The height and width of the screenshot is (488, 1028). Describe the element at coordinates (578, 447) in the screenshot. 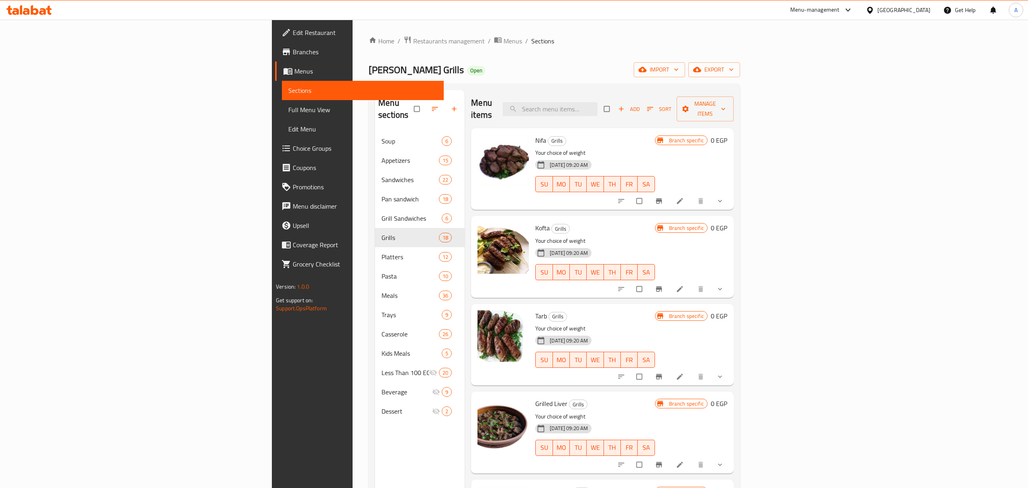

I see `button: TU` at that location.